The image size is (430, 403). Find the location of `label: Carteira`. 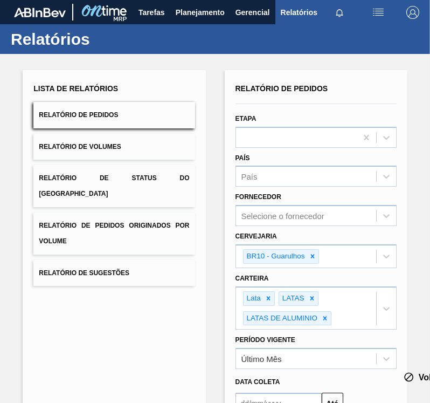

label: Carteira is located at coordinates (252, 278).